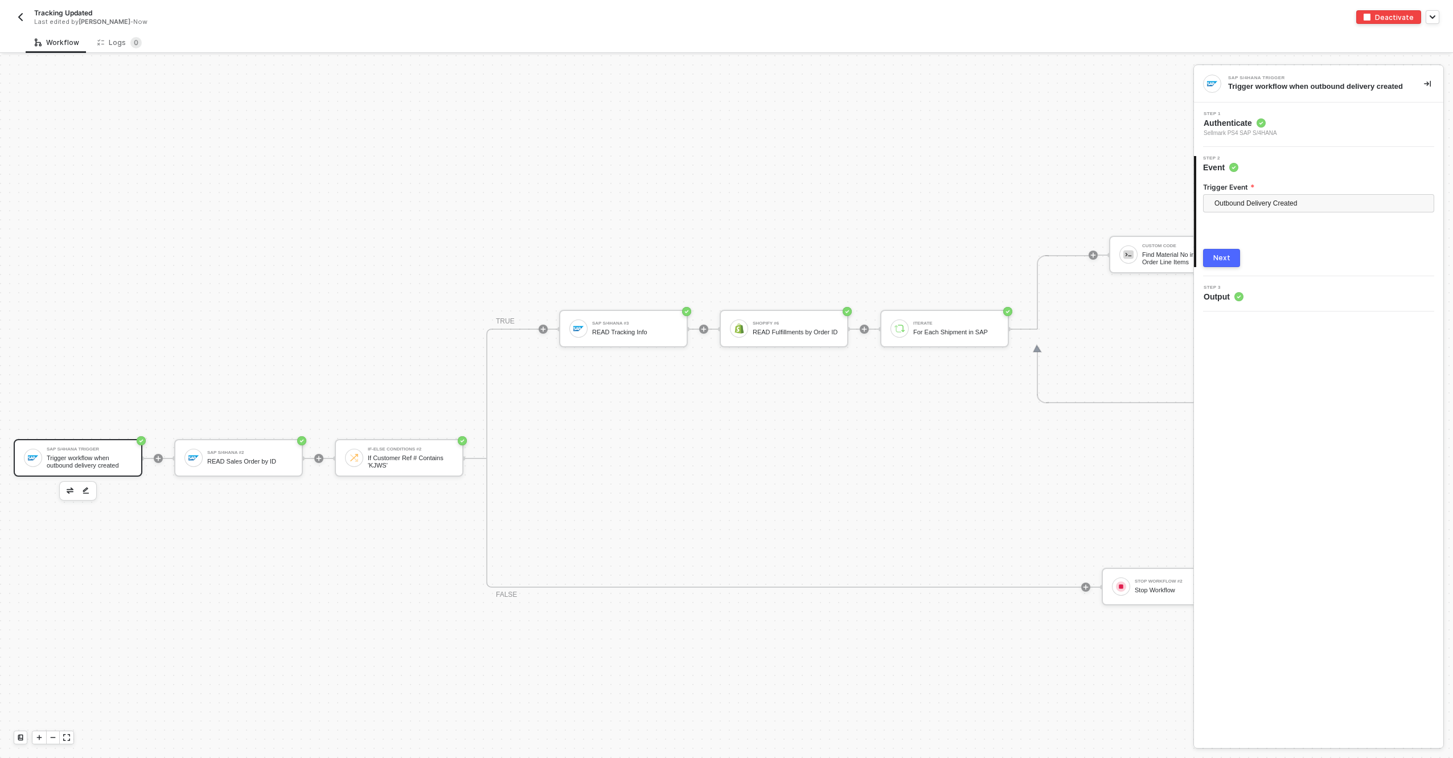 The height and width of the screenshot is (758, 1453). What do you see at coordinates (250, 453) in the screenshot?
I see `div: SAP S/4HANA #2` at bounding box center [250, 453].